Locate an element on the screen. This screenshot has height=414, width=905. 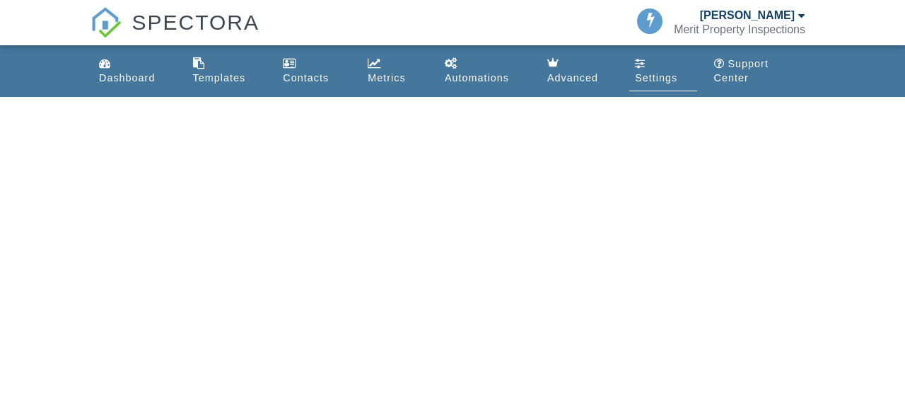
div: Templates is located at coordinates (219, 78).